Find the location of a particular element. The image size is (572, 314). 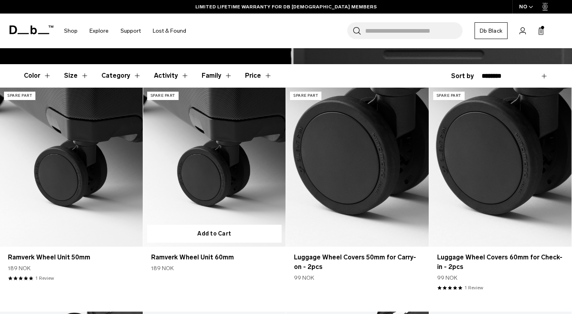

a: Shop is located at coordinates (71, 31).